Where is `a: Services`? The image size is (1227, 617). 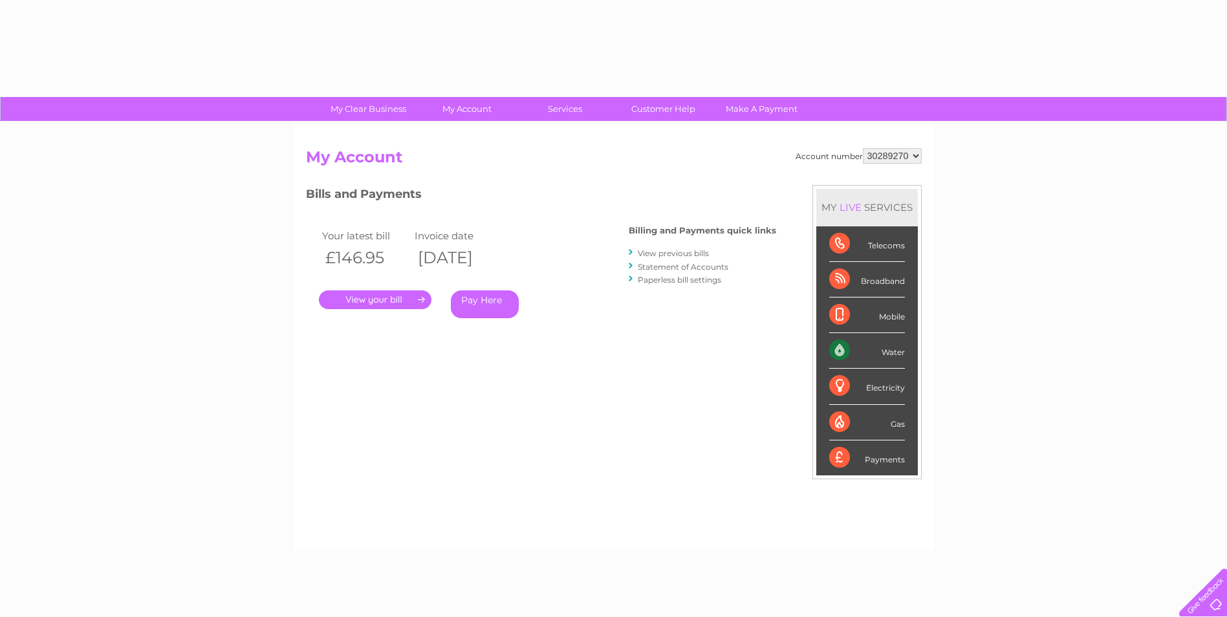
a: Services is located at coordinates (565, 109).